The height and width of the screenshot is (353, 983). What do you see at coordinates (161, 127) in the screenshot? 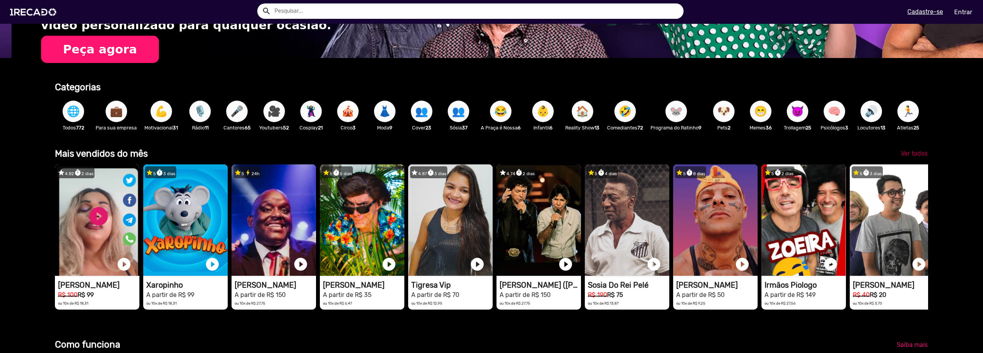
I see `p: Motivacional` at bounding box center [161, 127].